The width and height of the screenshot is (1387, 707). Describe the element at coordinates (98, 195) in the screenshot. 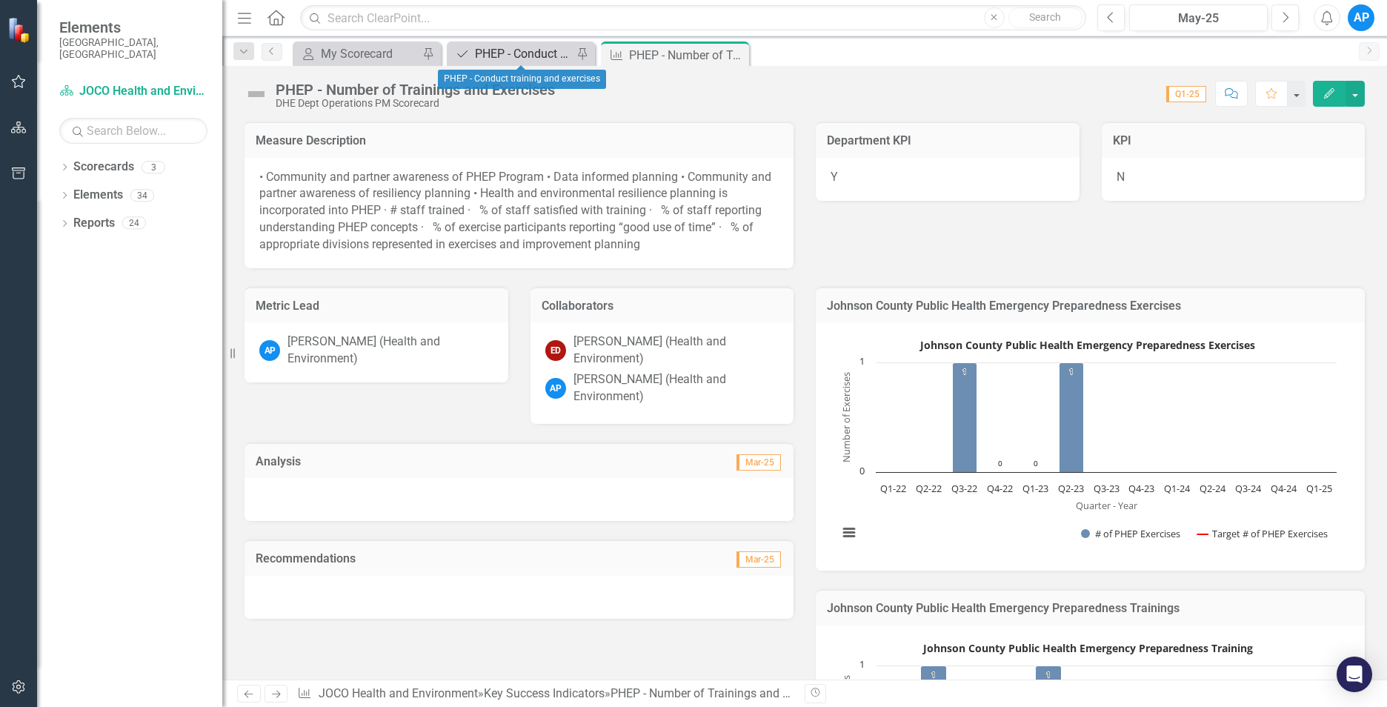

I see `a: Elements` at that location.